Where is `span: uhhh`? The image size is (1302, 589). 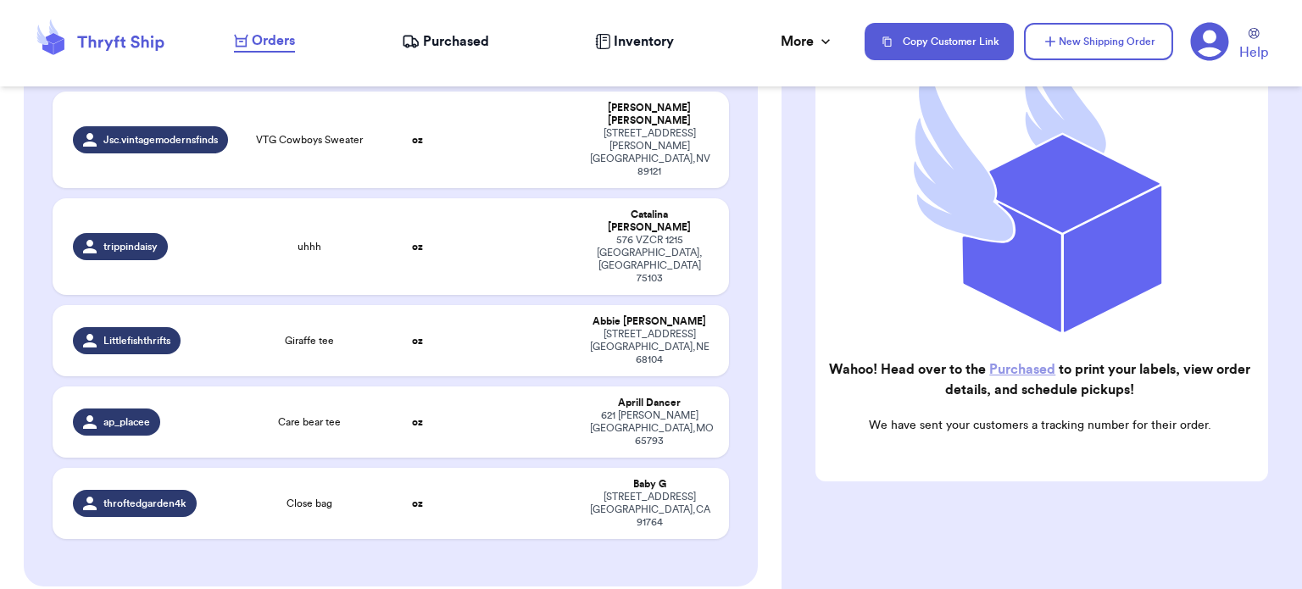 span: uhhh is located at coordinates (309, 247).